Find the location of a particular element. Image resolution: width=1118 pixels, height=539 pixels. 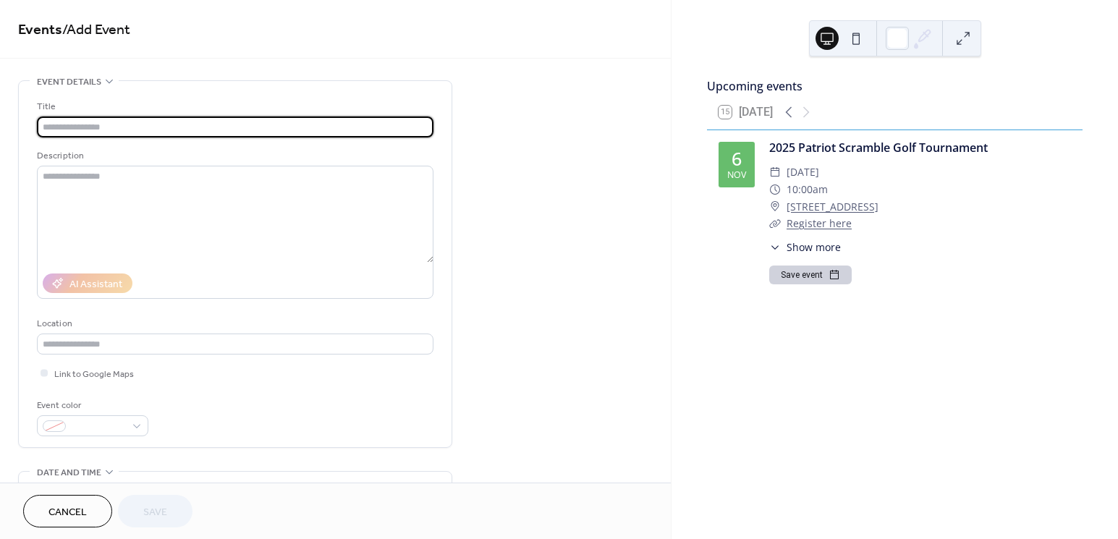

div: Location is located at coordinates (234, 324).